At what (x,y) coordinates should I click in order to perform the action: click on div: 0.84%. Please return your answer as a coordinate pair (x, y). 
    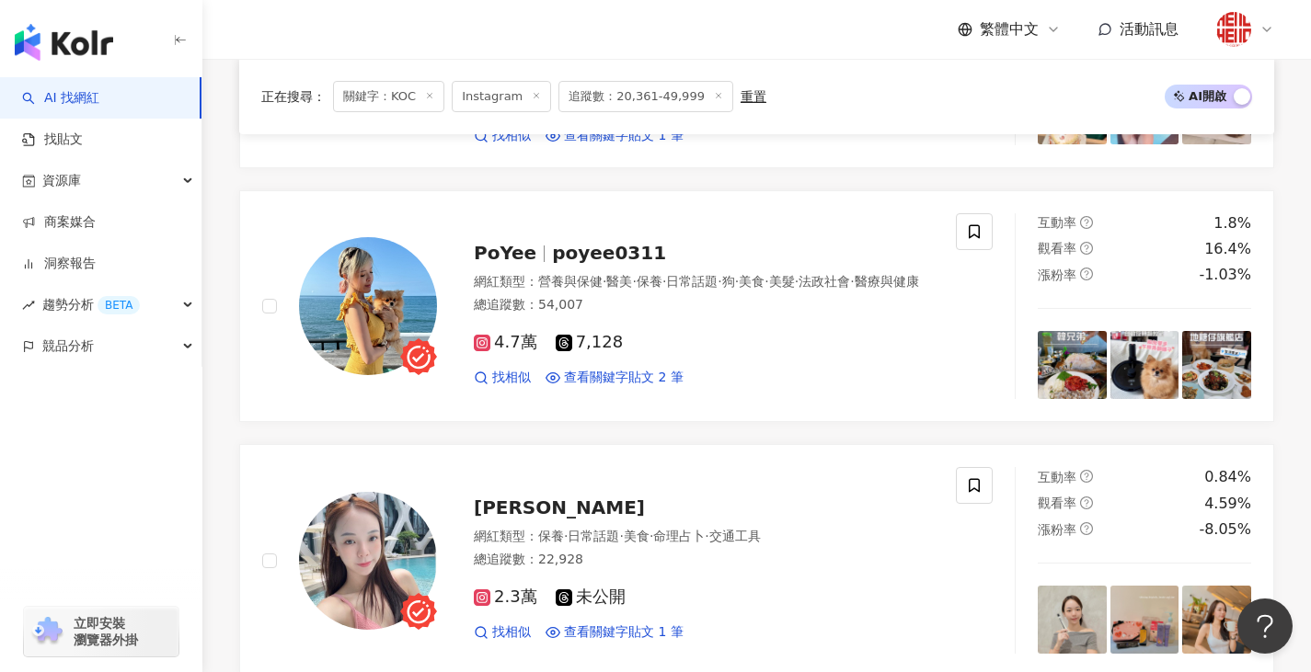
    Looking at the image, I should click on (1227, 477).